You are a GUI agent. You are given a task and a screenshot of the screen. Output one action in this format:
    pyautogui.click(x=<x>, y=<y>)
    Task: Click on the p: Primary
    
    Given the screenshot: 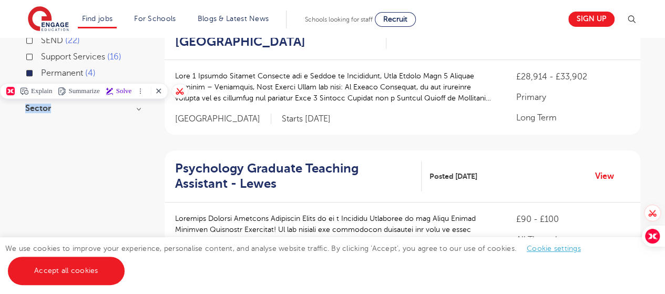 What is the action you would take?
    pyautogui.click(x=573, y=97)
    